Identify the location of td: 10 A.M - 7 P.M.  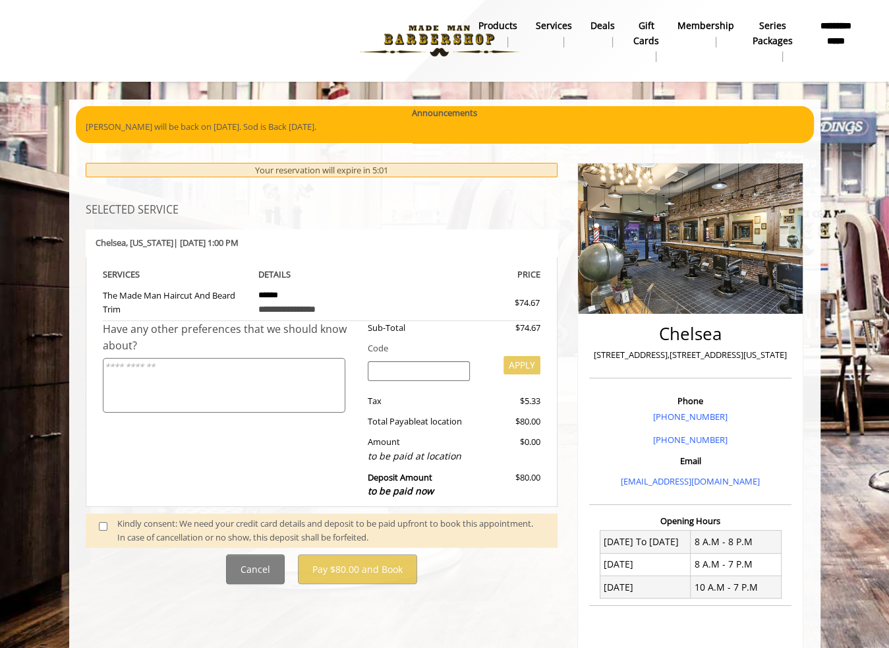
(736, 587).